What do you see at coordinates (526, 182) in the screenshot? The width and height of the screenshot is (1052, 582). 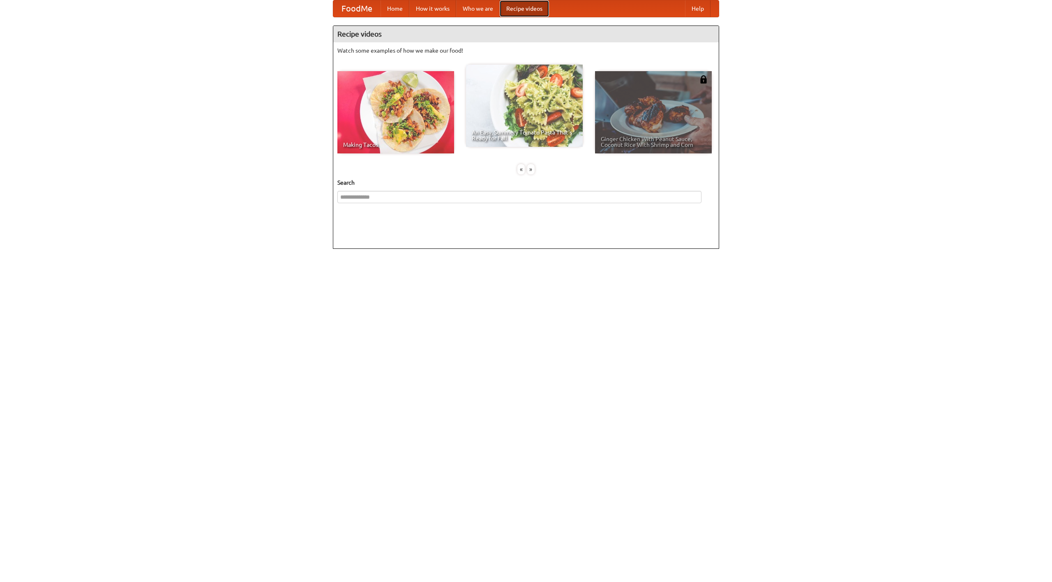 I see `h5: Search` at bounding box center [526, 182].